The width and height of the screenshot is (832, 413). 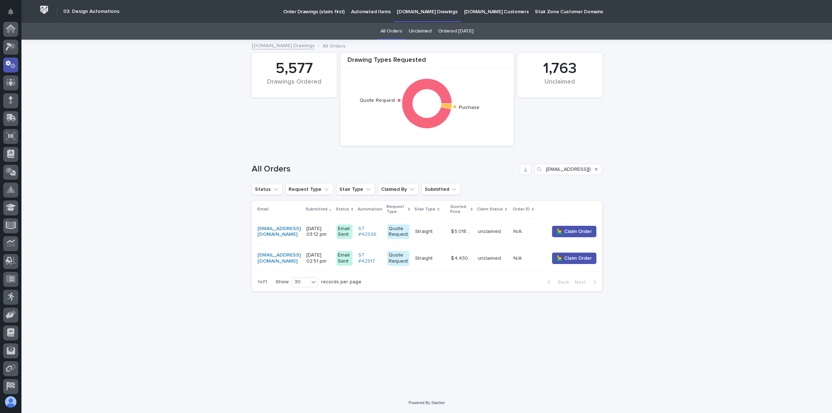 What do you see at coordinates (425, 210) in the screenshot?
I see `p: Stair Type` at bounding box center [425, 210].